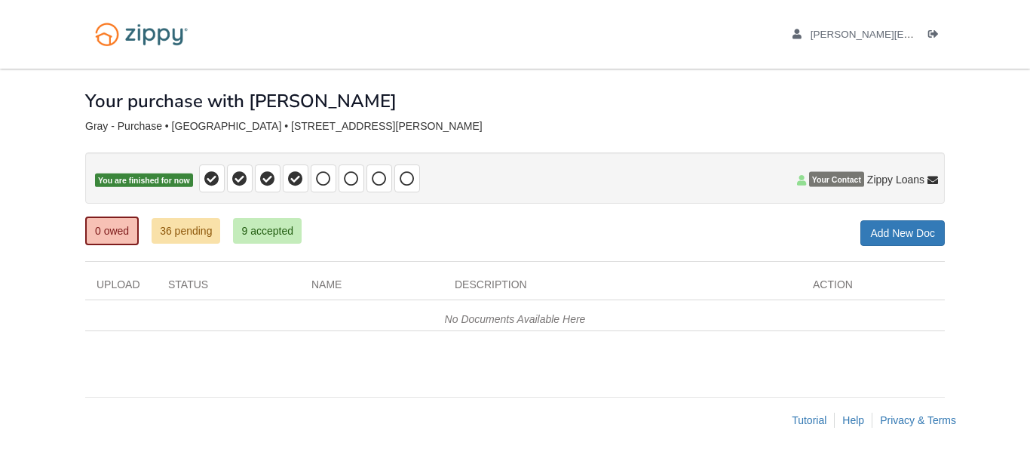 This screenshot has height=458, width=1030. What do you see at coordinates (918, 420) in the screenshot?
I see `a: Privacy & Terms` at bounding box center [918, 420].